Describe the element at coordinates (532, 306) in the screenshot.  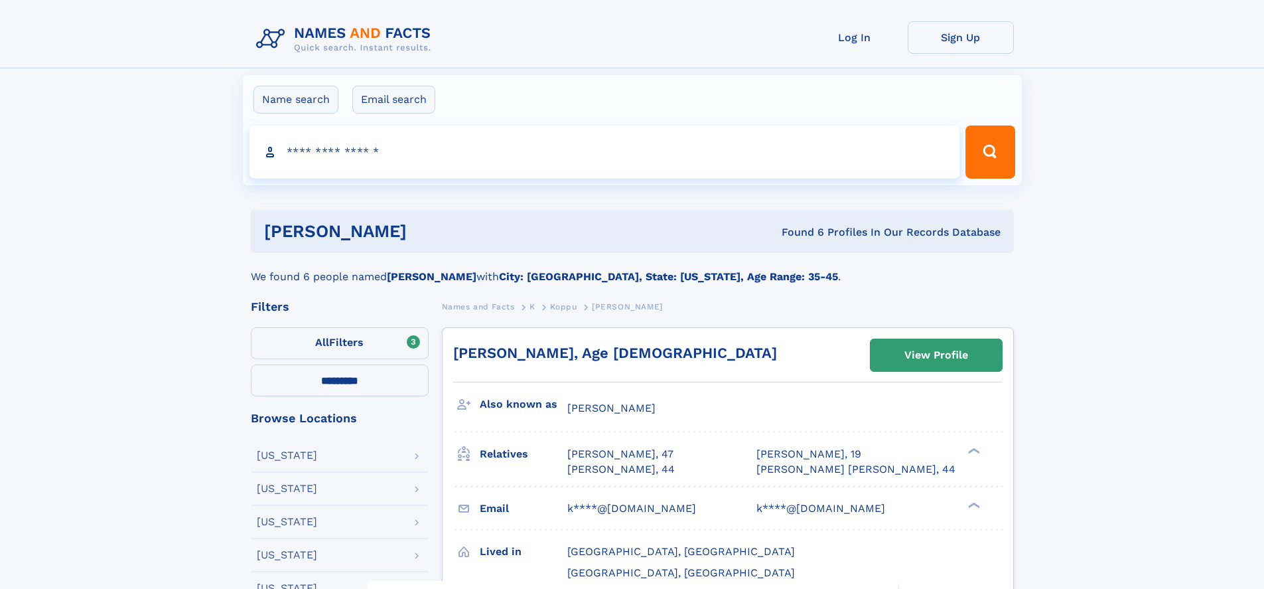
I see `a: K` at that location.